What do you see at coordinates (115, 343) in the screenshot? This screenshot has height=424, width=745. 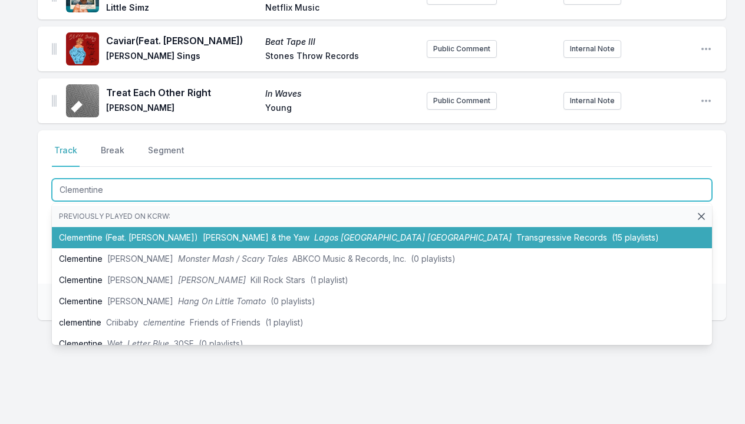 I see `span: Wet` at bounding box center [115, 343].